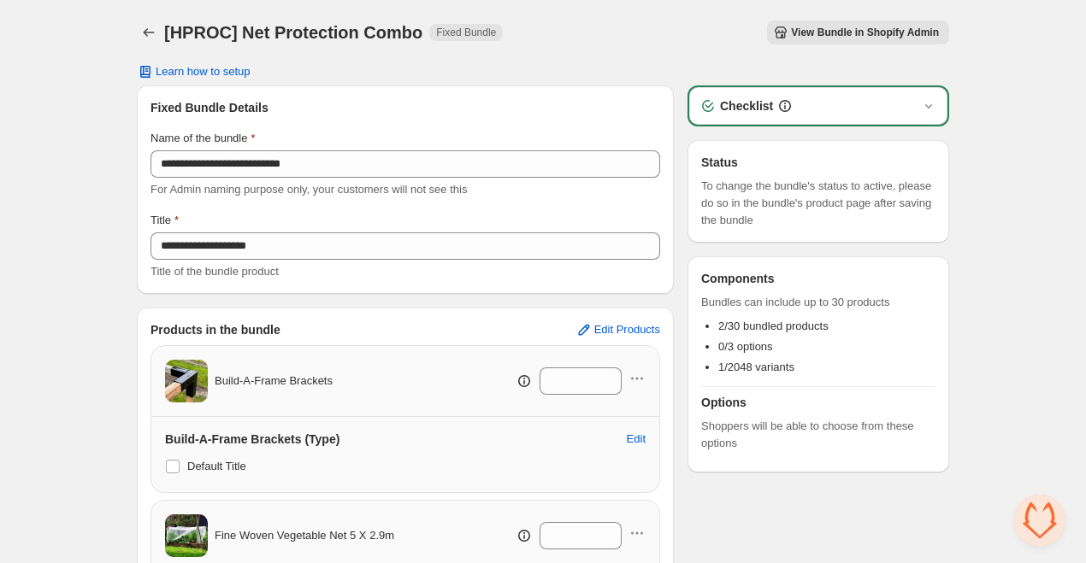 The image size is (1086, 563). What do you see at coordinates (636, 439) in the screenshot?
I see `button: Edit` at bounding box center [636, 439].